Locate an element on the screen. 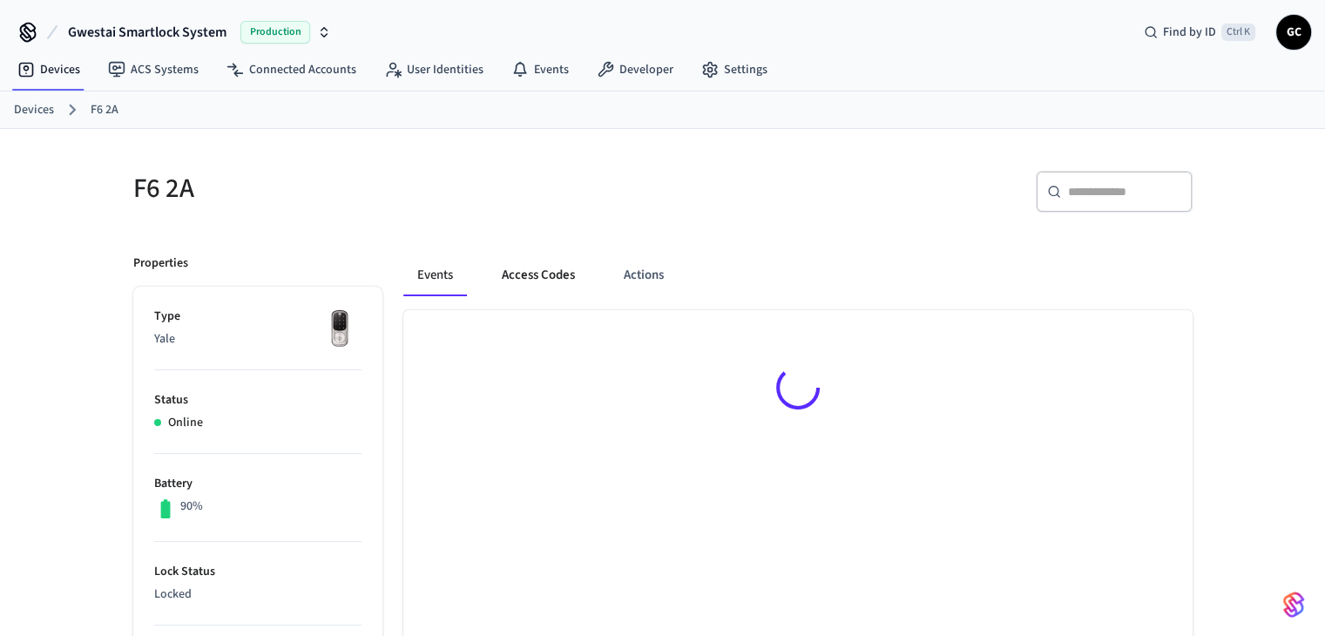 This screenshot has width=1325, height=636. a: Connected Accounts is located at coordinates (291, 70).